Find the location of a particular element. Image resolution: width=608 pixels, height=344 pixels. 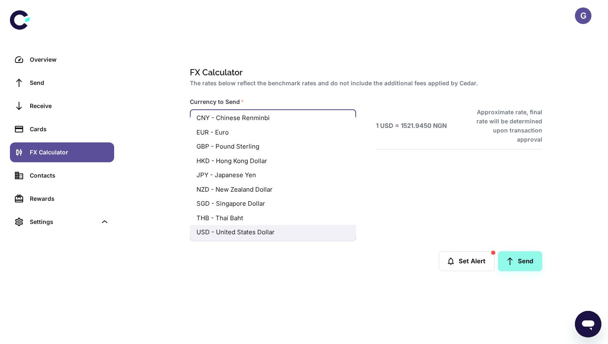

div: Send is located at coordinates (69, 83).